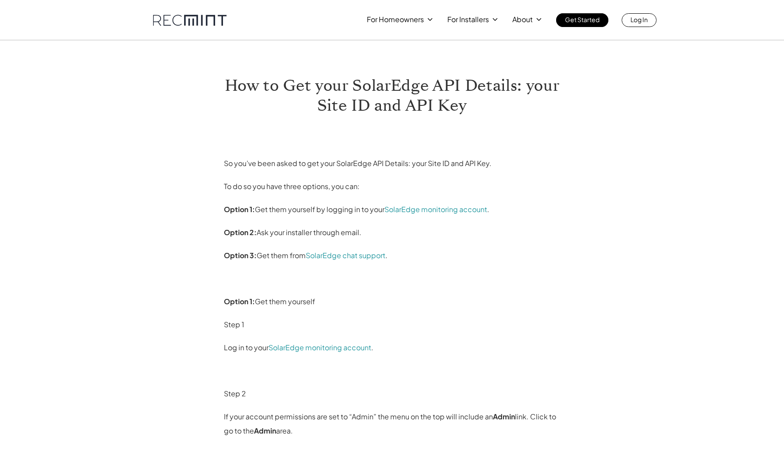  What do you see at coordinates (468, 19) in the screenshot?
I see `p: For Installers` at bounding box center [468, 19].